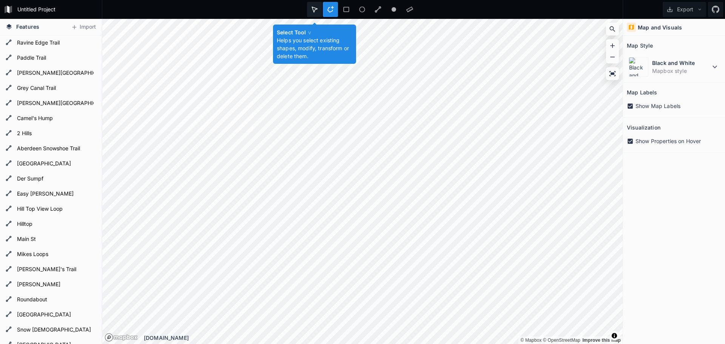  Describe the element at coordinates (28, 26) in the screenshot. I see `span: Features` at that location.